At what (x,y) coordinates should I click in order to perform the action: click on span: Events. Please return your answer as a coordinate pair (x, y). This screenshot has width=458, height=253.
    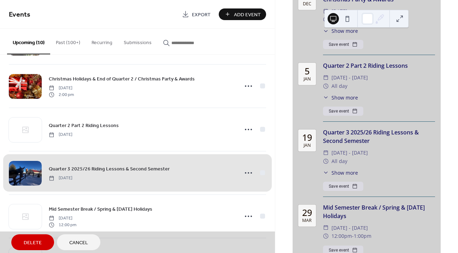
    Looking at the image, I should click on (19, 14).